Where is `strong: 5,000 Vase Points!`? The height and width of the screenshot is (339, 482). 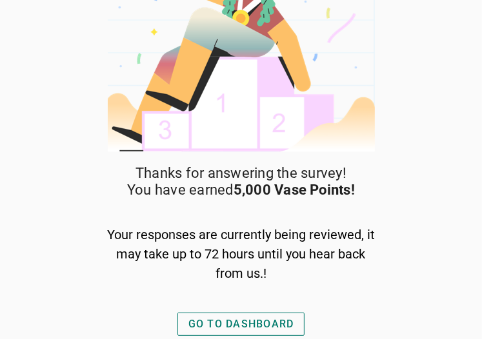
strong: 5,000 Vase Points! is located at coordinates (294, 190).